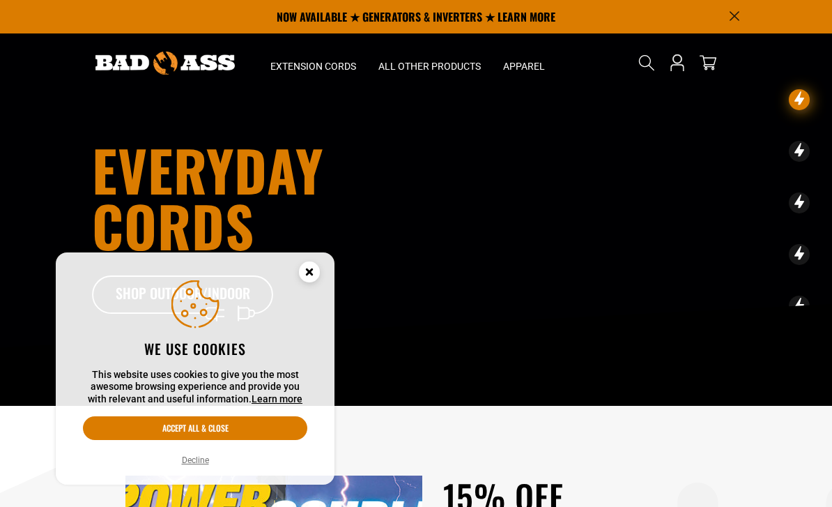 The height and width of the screenshot is (507, 832). I want to click on summary: Search, so click(647, 63).